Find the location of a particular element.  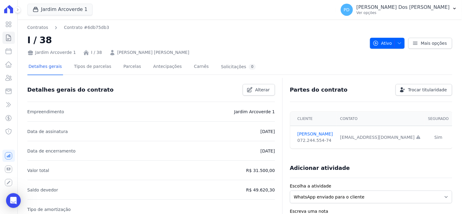

a: I / 38 is located at coordinates (97, 52).